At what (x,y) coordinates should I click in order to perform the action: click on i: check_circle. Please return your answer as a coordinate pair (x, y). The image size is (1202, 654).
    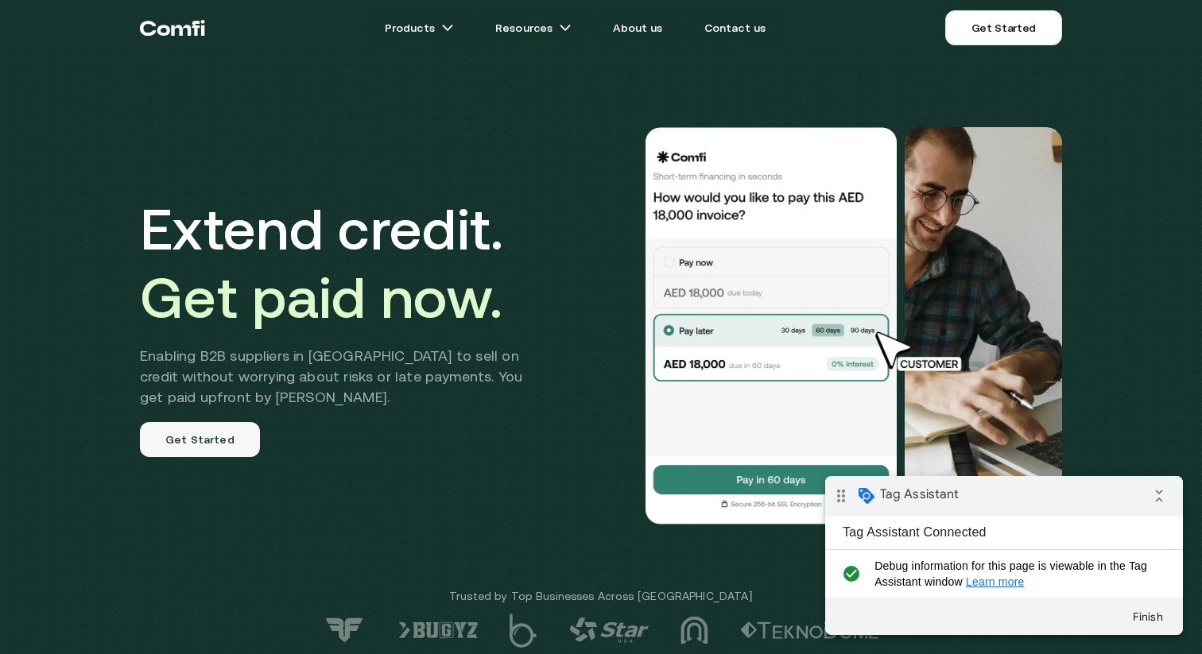
    Looking at the image, I should click on (25, 98).